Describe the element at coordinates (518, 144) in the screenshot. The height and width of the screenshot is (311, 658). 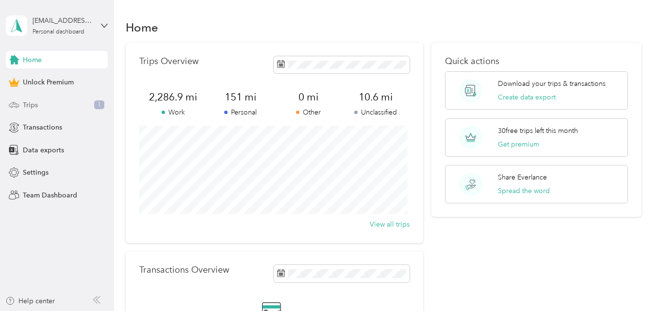
I see `button: Get premium` at that location.